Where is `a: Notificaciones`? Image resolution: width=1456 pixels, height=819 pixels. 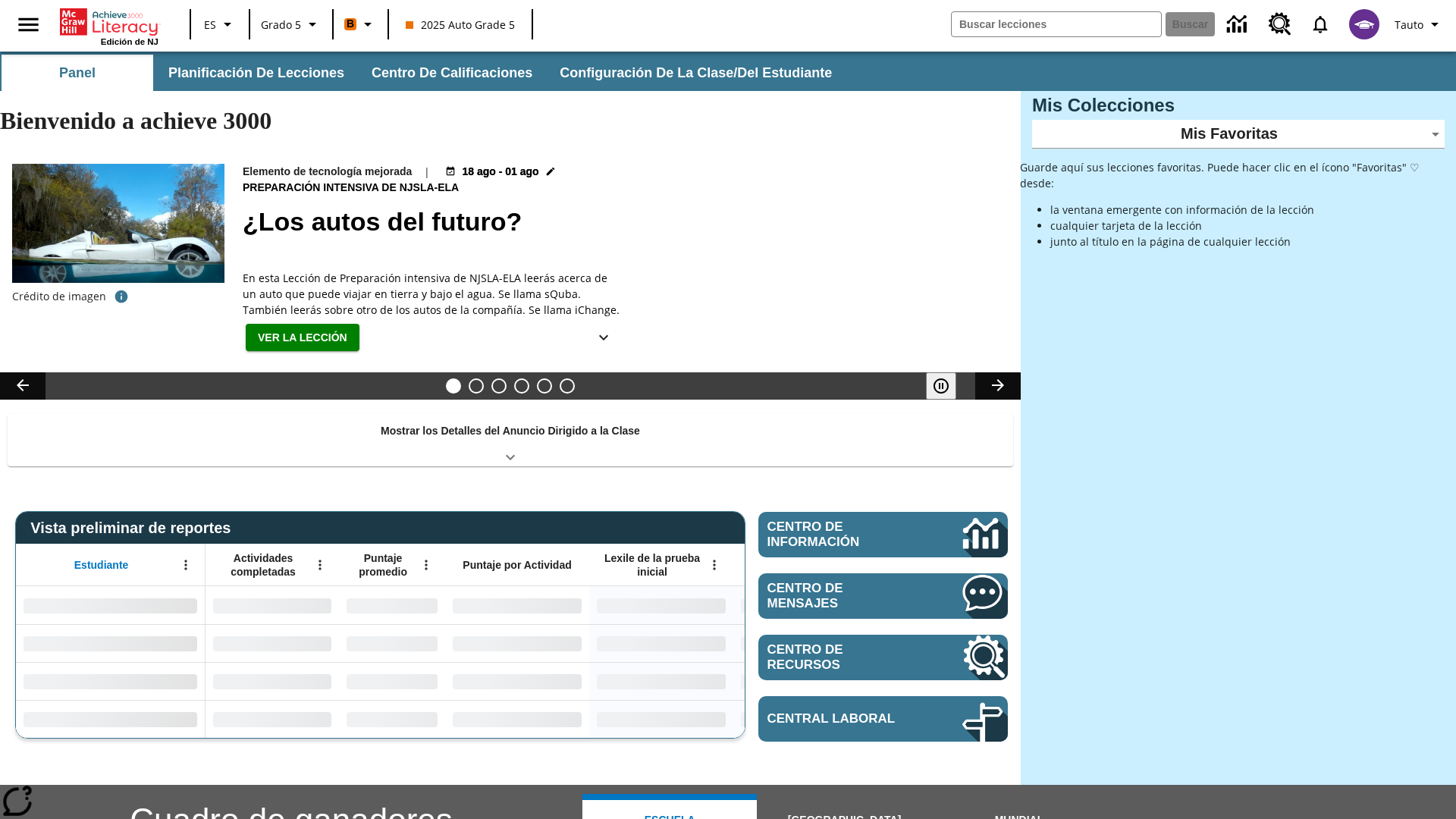 a: Notificaciones is located at coordinates (1320, 24).